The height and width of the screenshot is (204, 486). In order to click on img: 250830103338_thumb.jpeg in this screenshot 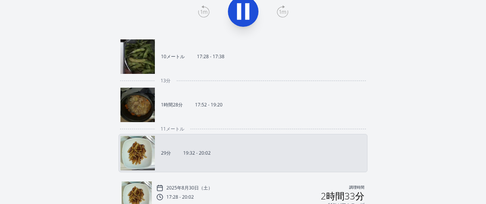, I will do `click(138, 153)`.